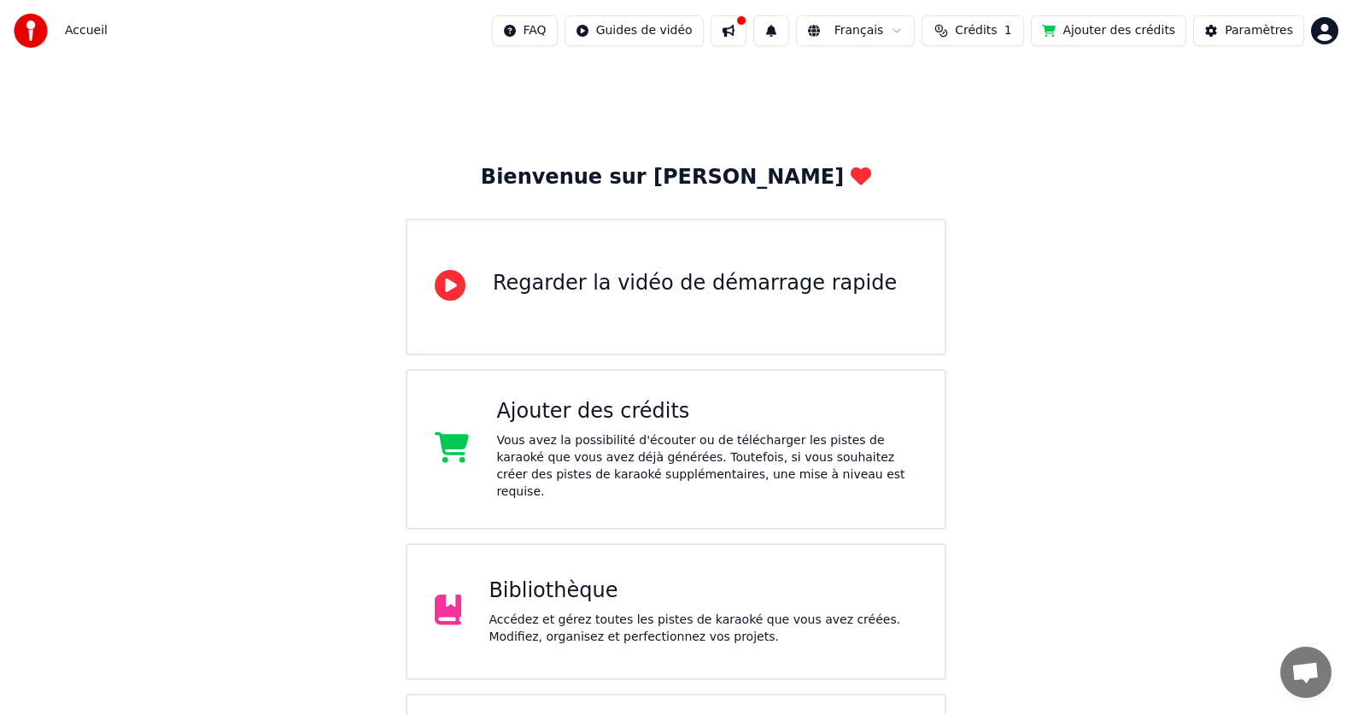 Image resolution: width=1352 pixels, height=715 pixels. What do you see at coordinates (31, 31) in the screenshot?
I see `img: youka` at bounding box center [31, 31].